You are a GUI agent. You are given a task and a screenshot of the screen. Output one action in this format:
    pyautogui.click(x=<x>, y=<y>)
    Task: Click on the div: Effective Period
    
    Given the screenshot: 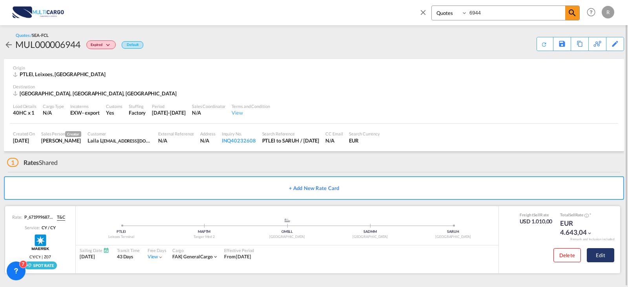 What is the action you would take?
    pyautogui.click(x=239, y=250)
    